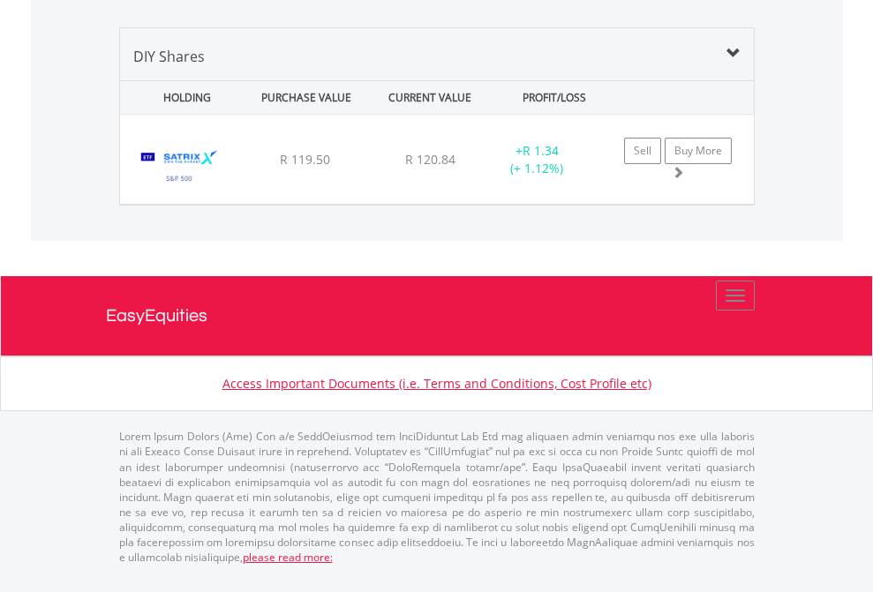 Image resolution: width=873 pixels, height=592 pixels. Describe the element at coordinates (306, 97) in the screenshot. I see `div: PURCHASE VALUE` at that location.